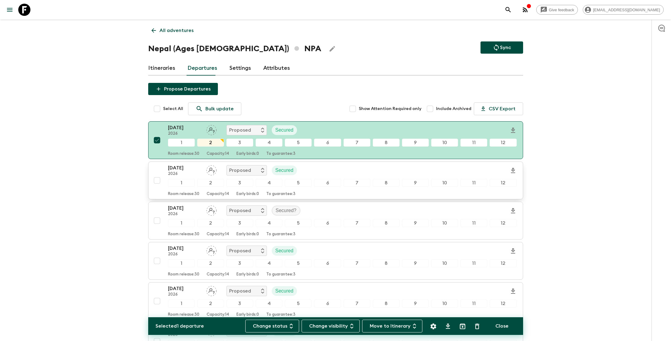 Image resolution: width=671 pixels, height=341 pixels. What do you see at coordinates (502, 326) in the screenshot?
I see `button: Close` at bounding box center [502, 326].